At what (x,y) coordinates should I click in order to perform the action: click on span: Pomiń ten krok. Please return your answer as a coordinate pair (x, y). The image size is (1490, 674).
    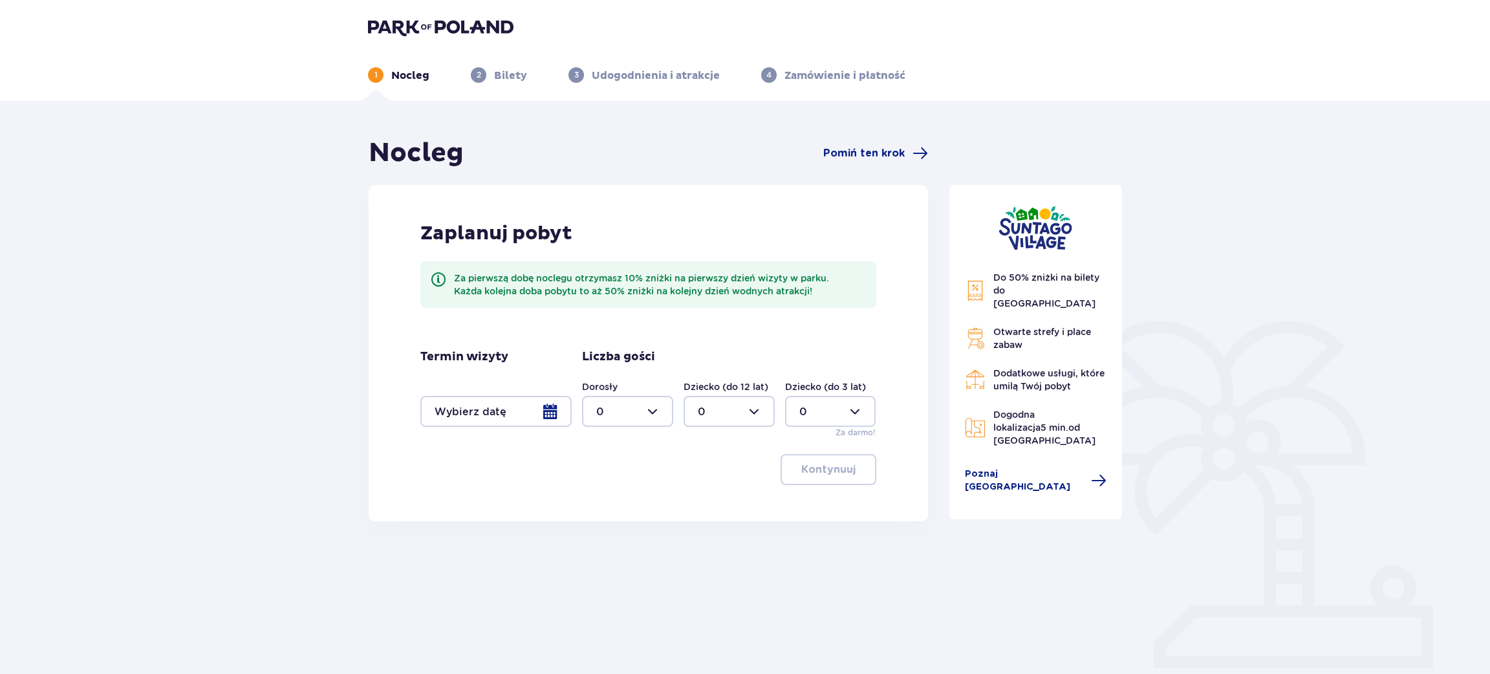
    Looking at the image, I should click on (864, 153).